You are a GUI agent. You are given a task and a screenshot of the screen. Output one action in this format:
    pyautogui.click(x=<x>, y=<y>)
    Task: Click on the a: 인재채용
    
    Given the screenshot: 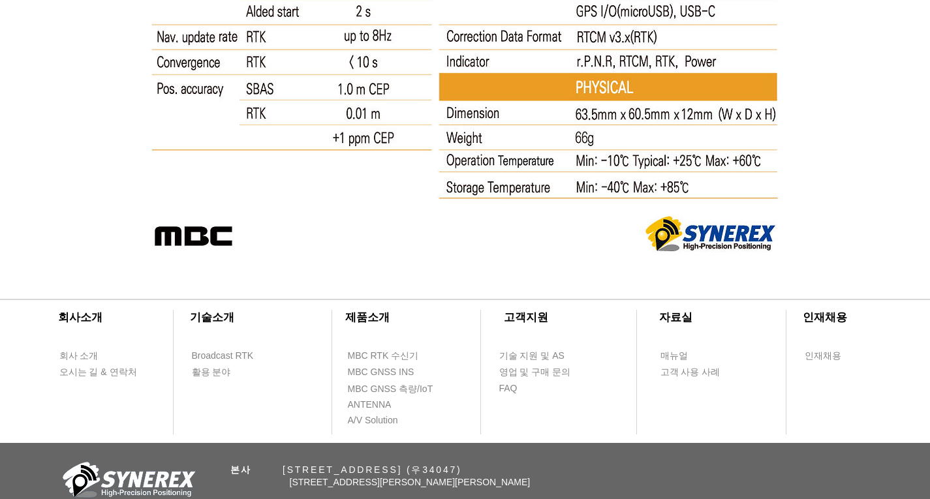 What is the action you would take?
    pyautogui.click(x=834, y=356)
    